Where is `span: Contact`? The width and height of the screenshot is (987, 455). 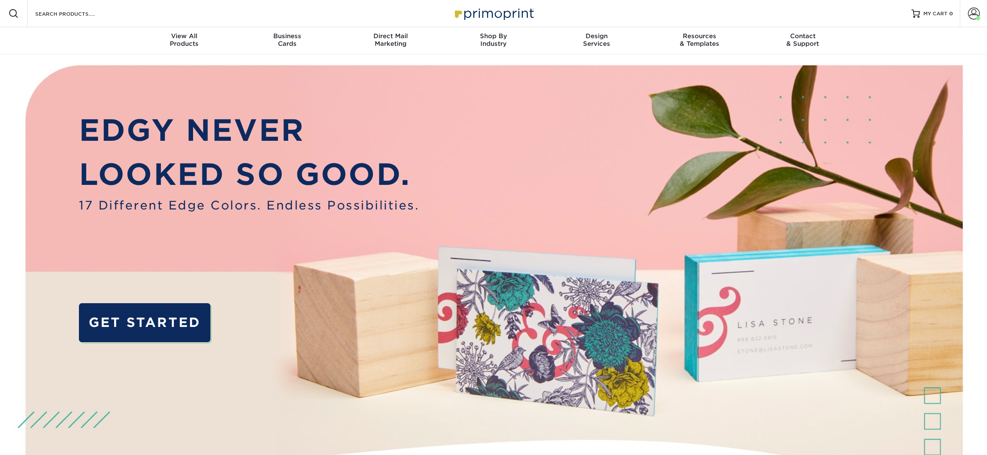 span: Contact is located at coordinates (802, 36).